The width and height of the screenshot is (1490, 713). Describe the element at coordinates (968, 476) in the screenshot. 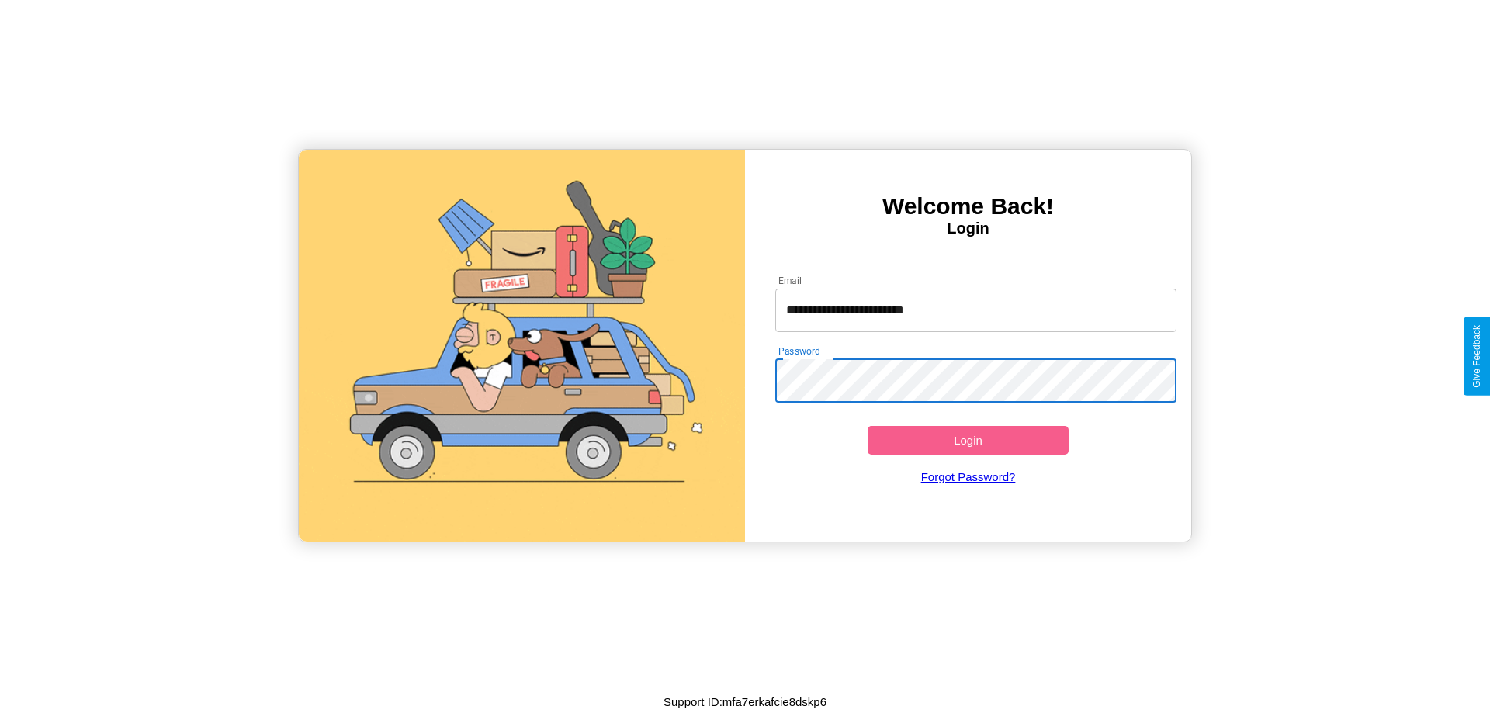

I see `a: Forgot Password?` at that location.